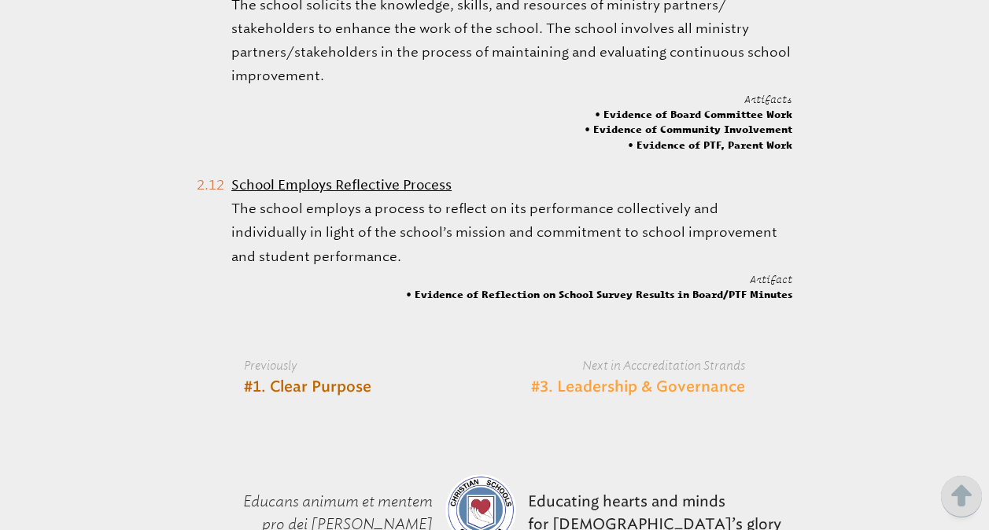 The image size is (989, 530). What do you see at coordinates (599, 294) in the screenshot?
I see `span: Evidence of Reflection on School Survey Results in Board/PTF Minutes` at bounding box center [599, 294].